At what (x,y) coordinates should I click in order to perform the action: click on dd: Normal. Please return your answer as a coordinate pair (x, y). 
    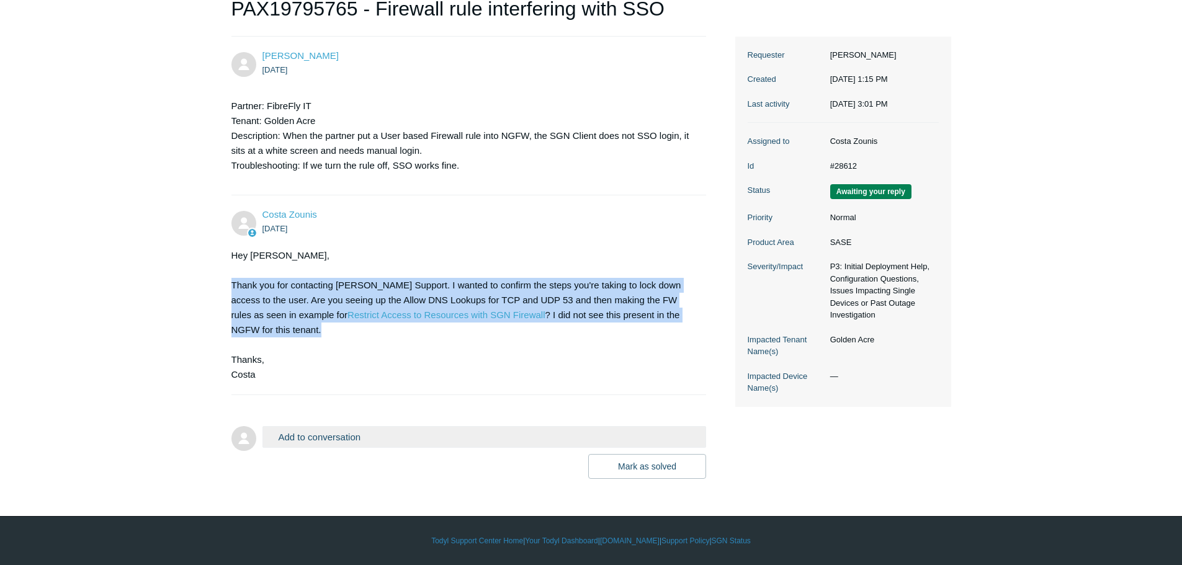
    Looking at the image, I should click on (881, 218).